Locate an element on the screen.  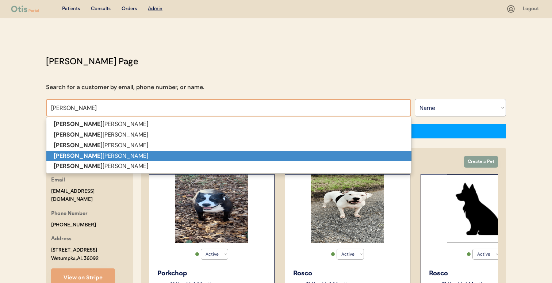
div: Address is located at coordinates (61, 239).